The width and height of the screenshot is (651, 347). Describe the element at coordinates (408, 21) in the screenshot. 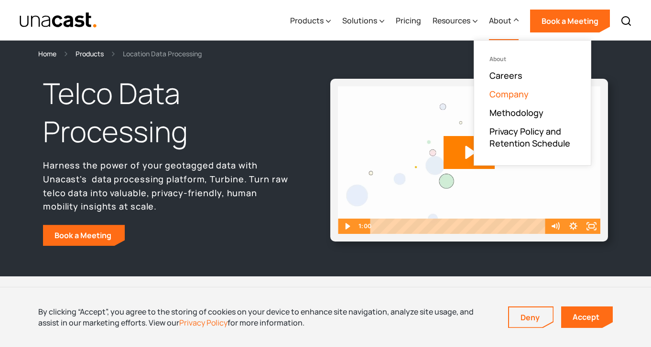

I see `a: Pricing` at that location.